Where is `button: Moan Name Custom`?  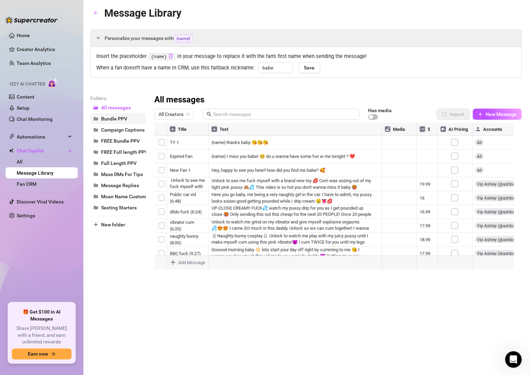 button: Moan Name Custom is located at coordinates (118, 197).